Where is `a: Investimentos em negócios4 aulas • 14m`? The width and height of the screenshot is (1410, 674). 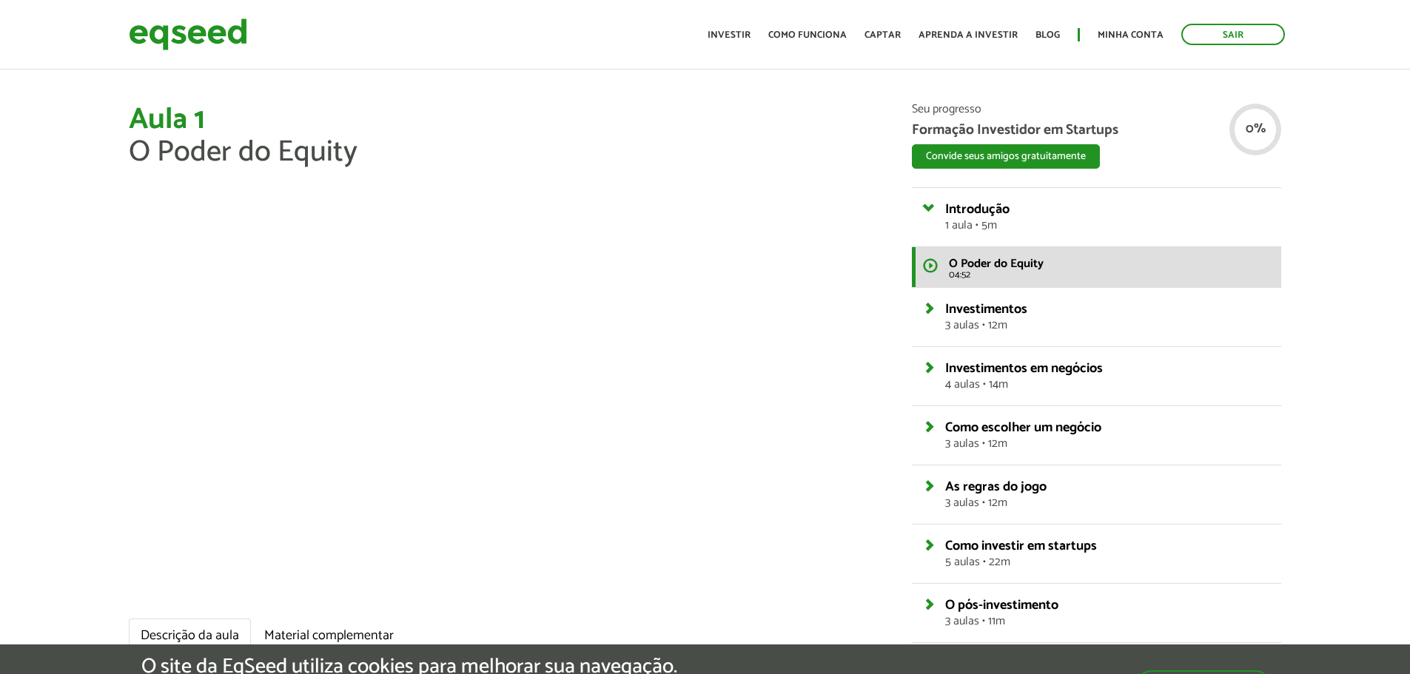
a: Investimentos em negócios4 aulas • 14m is located at coordinates (1108, 376).